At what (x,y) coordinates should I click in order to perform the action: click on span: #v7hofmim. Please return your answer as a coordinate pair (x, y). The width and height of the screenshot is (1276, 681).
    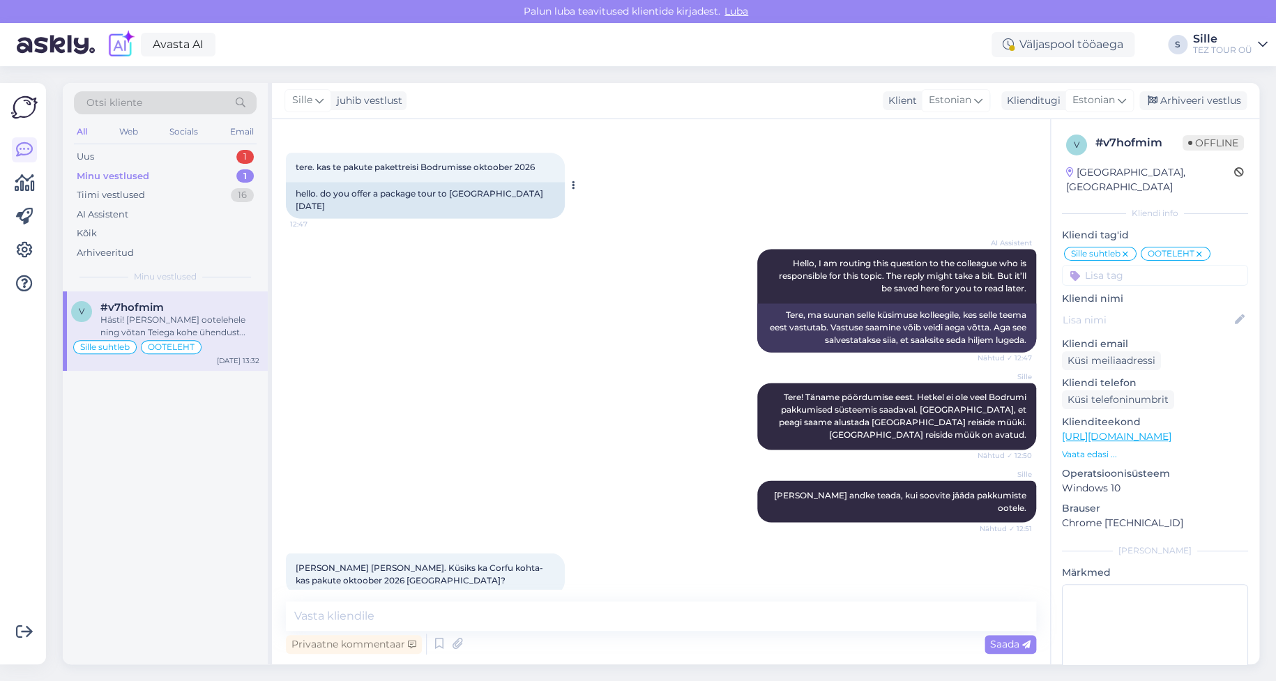
    Looking at the image, I should click on (132, 308).